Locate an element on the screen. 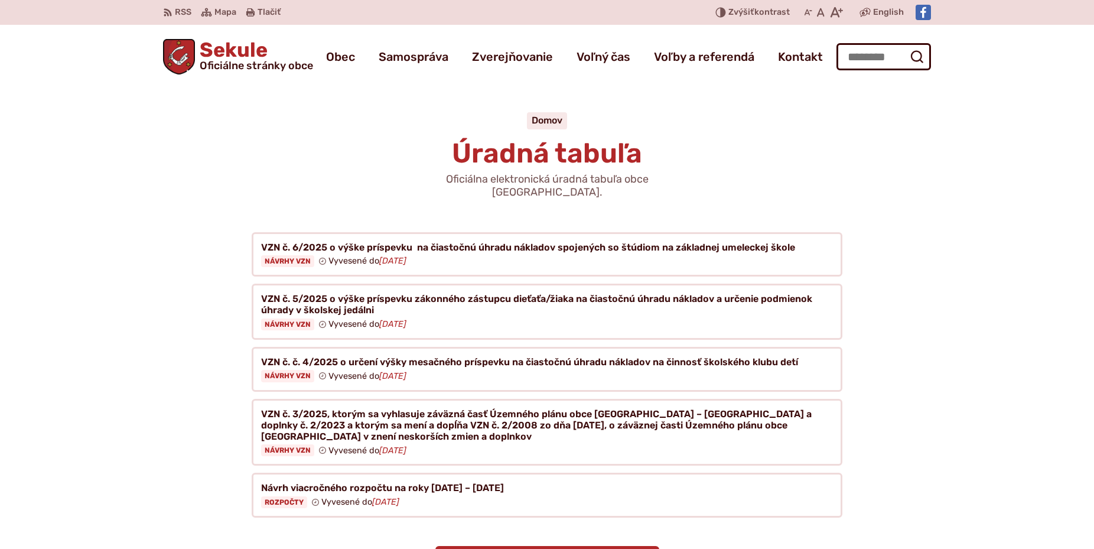 This screenshot has width=1094, height=549. a: Samospráva is located at coordinates (414, 57).